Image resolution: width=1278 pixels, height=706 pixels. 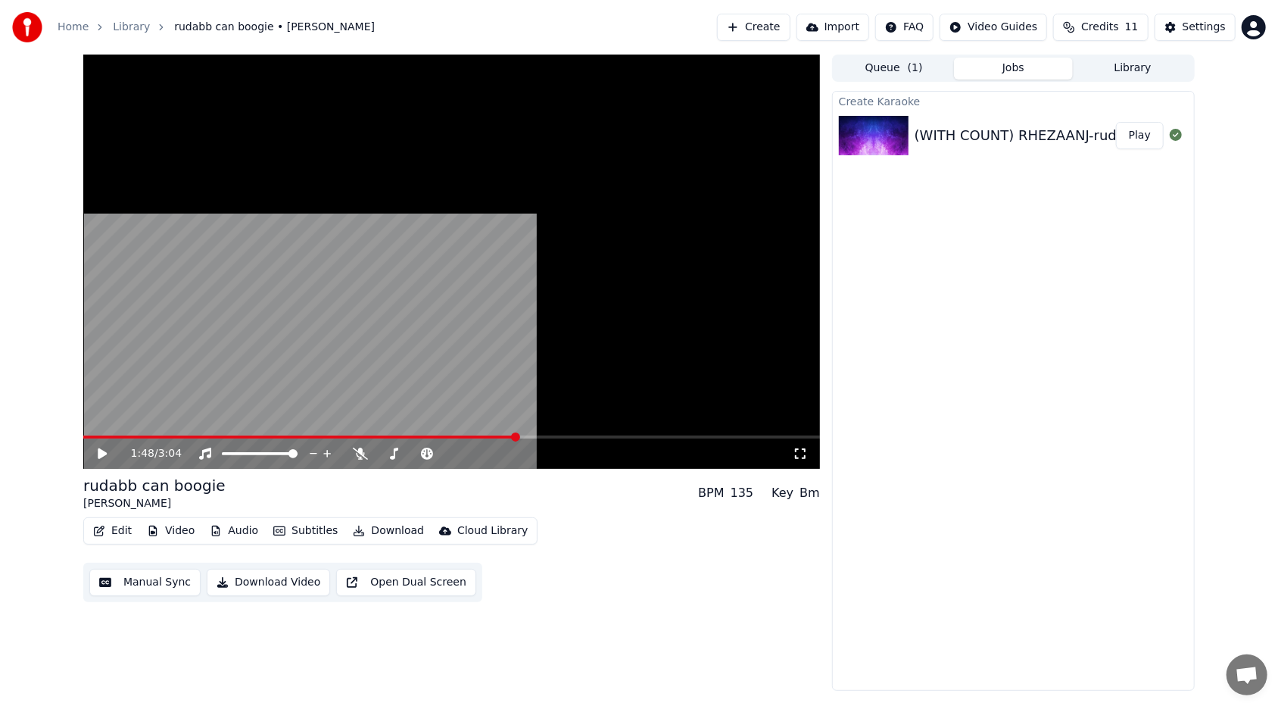 I want to click on button: Play, so click(x=1140, y=136).